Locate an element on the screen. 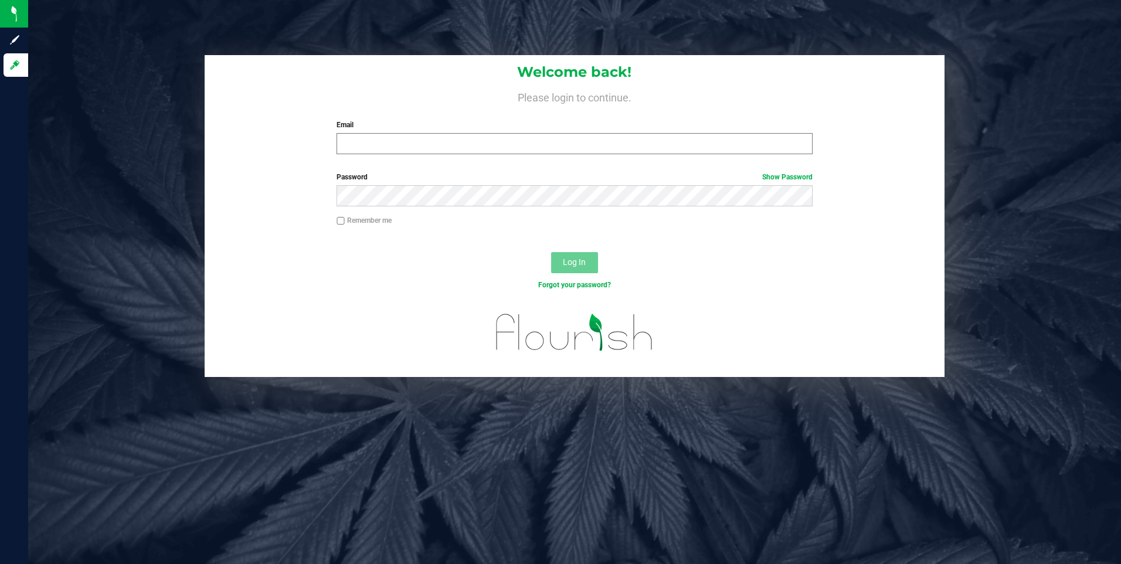  img: flourish_logo.svg is located at coordinates (575, 333).